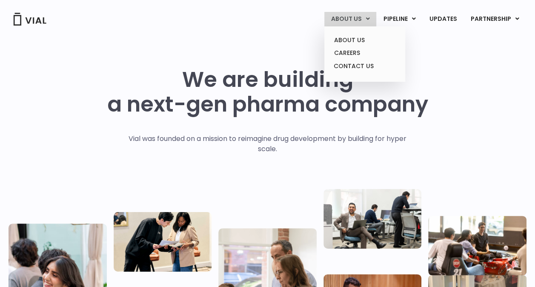 Image resolution: width=535 pixels, height=287 pixels. I want to click on a: UPDATES, so click(443, 19).